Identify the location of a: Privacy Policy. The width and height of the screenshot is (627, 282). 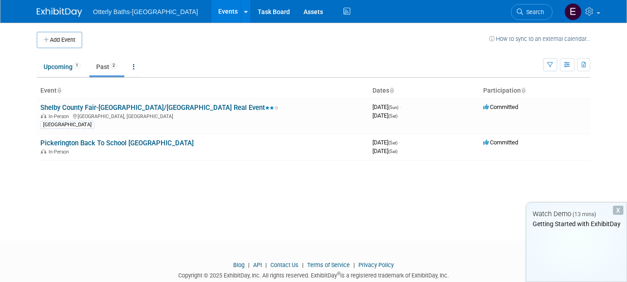
(376, 264).